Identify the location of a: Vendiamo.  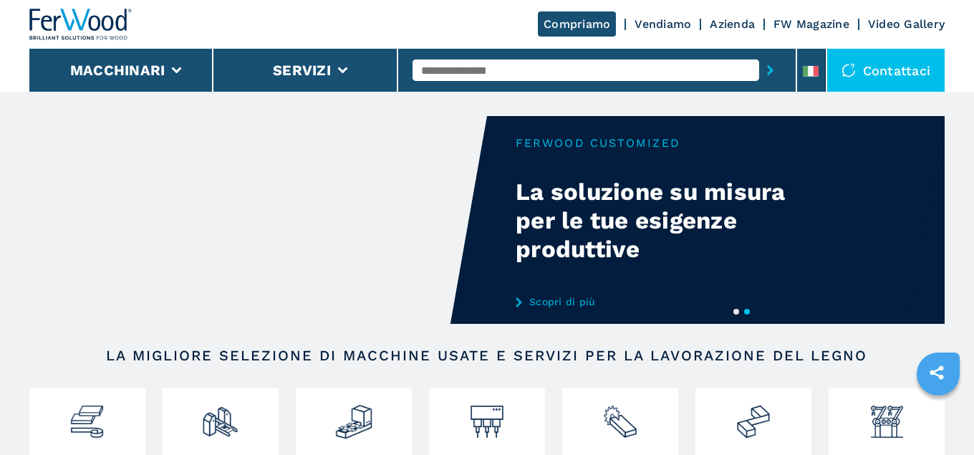
(662, 24).